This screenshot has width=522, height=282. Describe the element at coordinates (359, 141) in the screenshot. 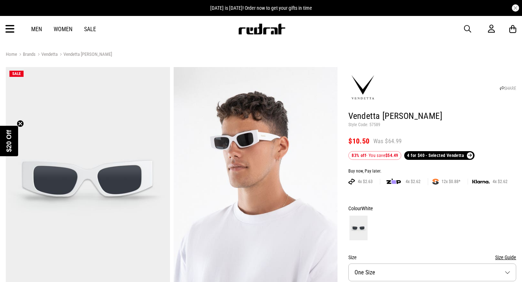

I see `span: $10.50` at that location.